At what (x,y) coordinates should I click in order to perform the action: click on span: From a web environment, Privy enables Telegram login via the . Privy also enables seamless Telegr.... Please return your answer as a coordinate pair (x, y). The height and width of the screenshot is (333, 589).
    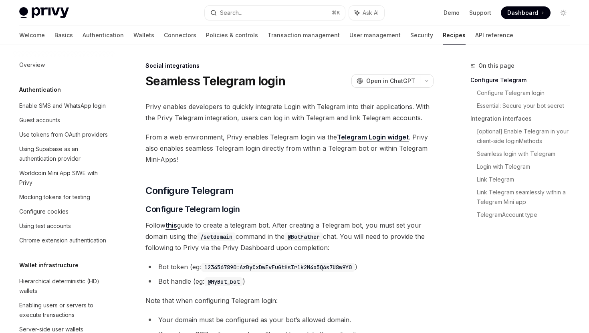
    Looking at the image, I should click on (289, 148).